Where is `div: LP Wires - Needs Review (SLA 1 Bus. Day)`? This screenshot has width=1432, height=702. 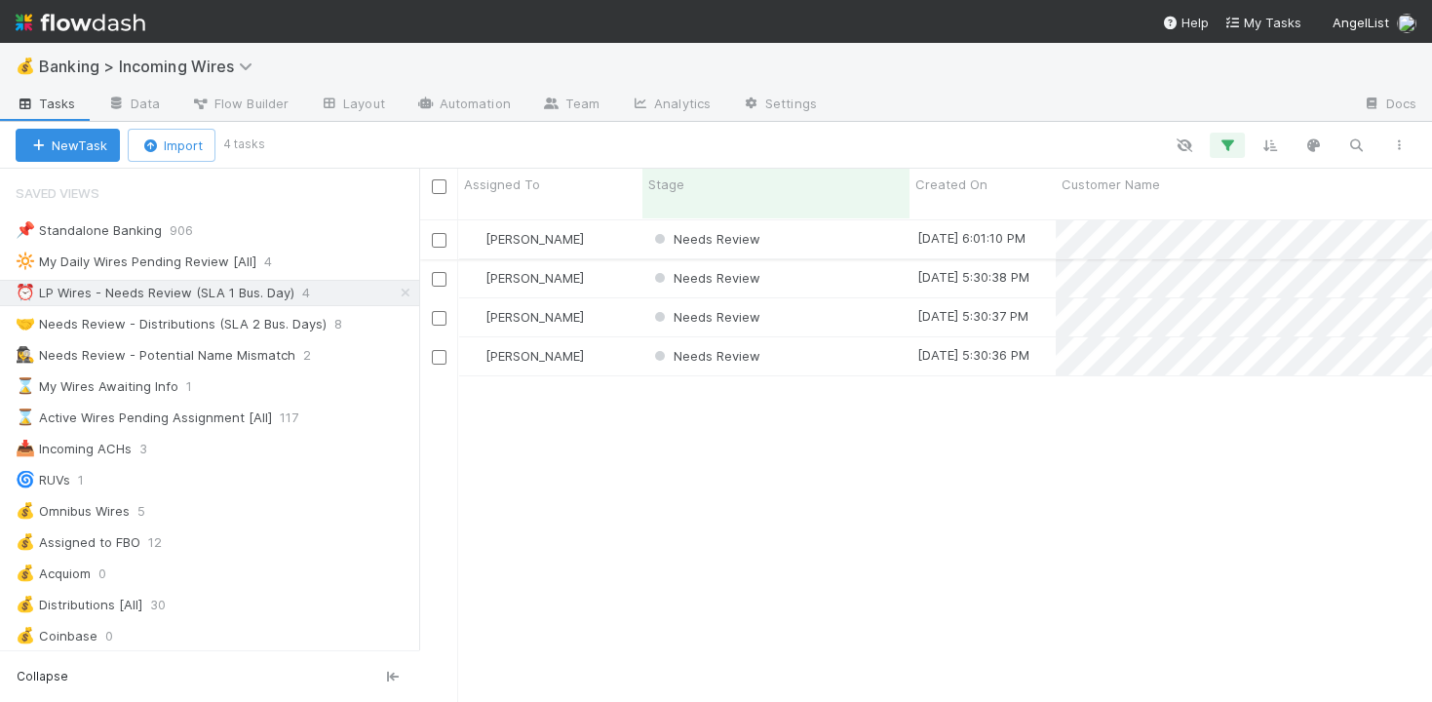 div: LP Wires - Needs Review (SLA 1 Bus. Day) is located at coordinates (155, 293).